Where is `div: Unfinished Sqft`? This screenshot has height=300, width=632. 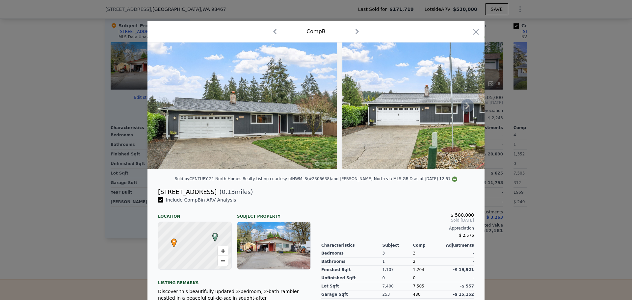 div: Unfinished Sqft is located at coordinates (352, 278).